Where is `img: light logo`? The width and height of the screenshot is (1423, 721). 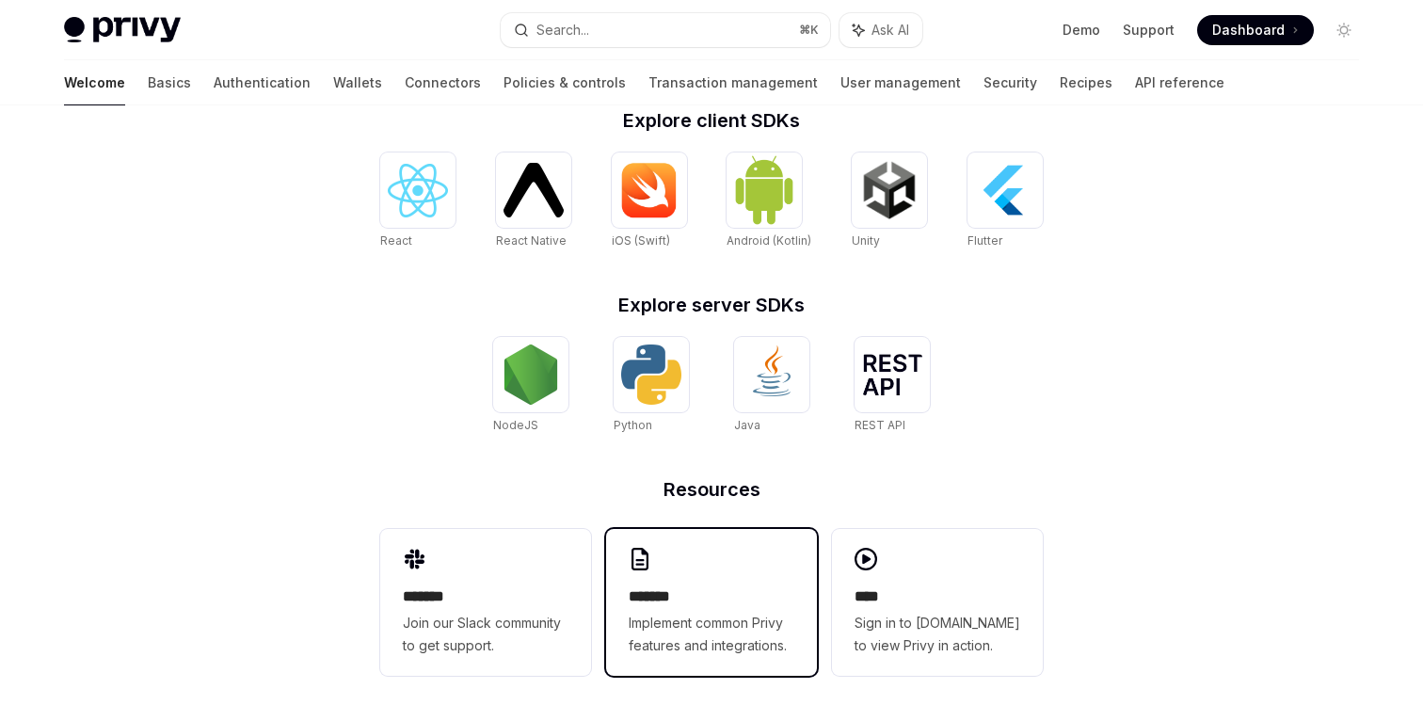
img: light logo is located at coordinates (122, 30).